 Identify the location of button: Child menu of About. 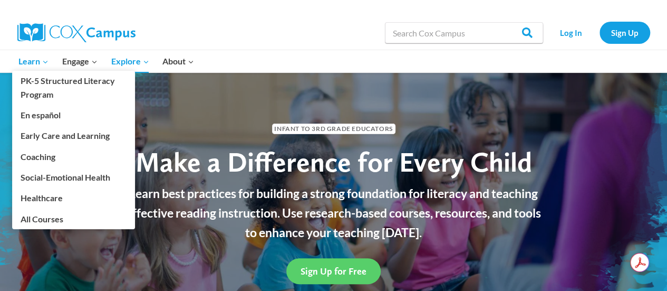
(178, 61).